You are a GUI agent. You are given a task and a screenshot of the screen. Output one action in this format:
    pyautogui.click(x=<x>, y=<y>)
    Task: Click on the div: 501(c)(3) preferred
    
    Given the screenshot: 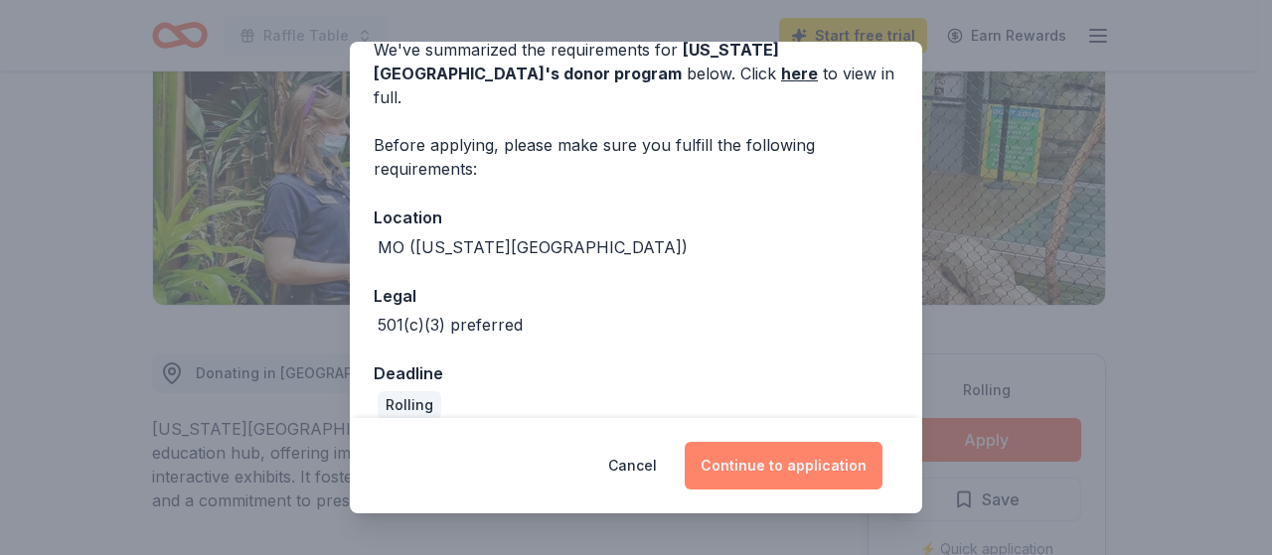 What is the action you would take?
    pyautogui.click(x=450, y=325)
    